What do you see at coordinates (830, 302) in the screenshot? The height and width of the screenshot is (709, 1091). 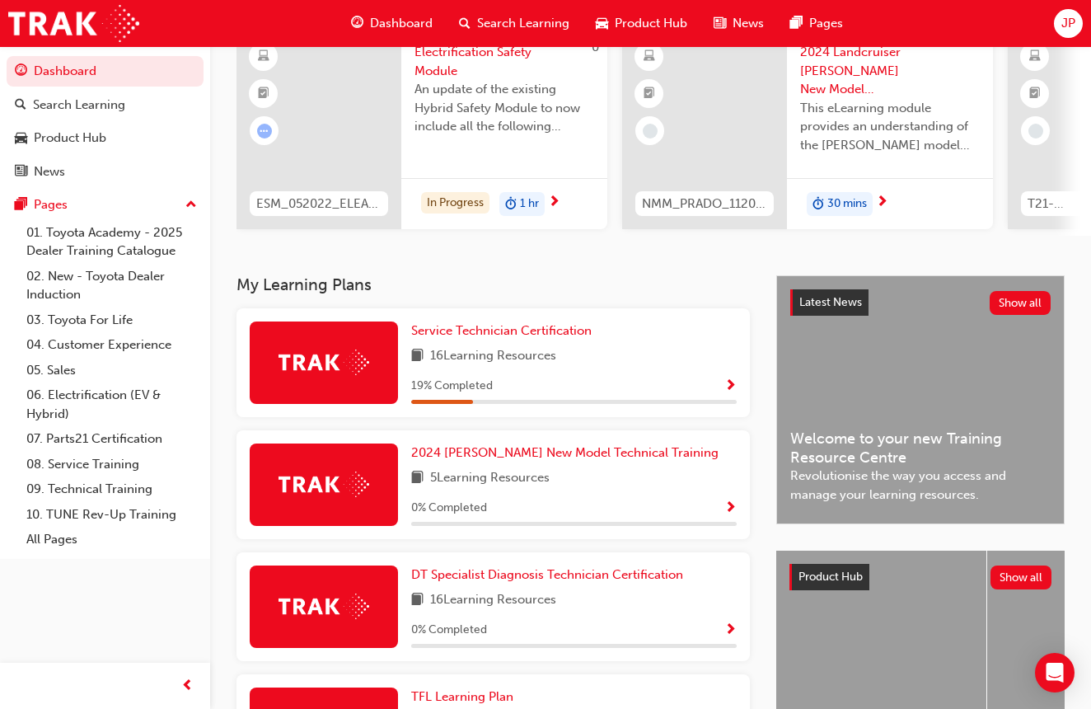 I see `span: Latest News` at bounding box center [830, 302].